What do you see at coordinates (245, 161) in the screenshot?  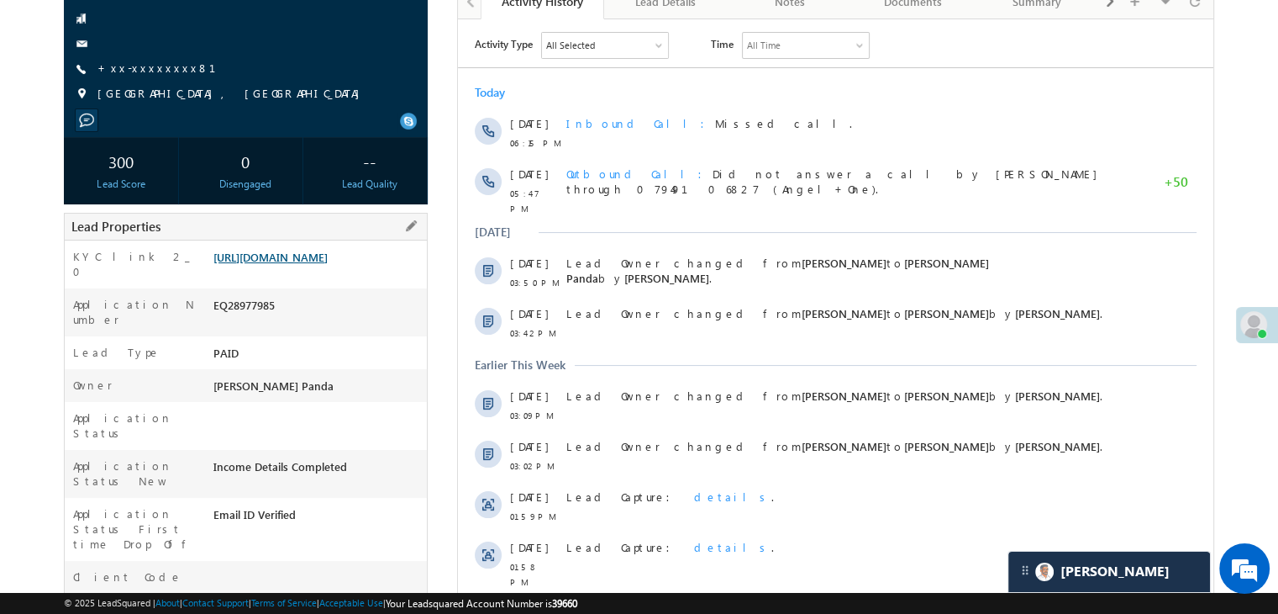 I see `div: 0` at bounding box center [245, 161].